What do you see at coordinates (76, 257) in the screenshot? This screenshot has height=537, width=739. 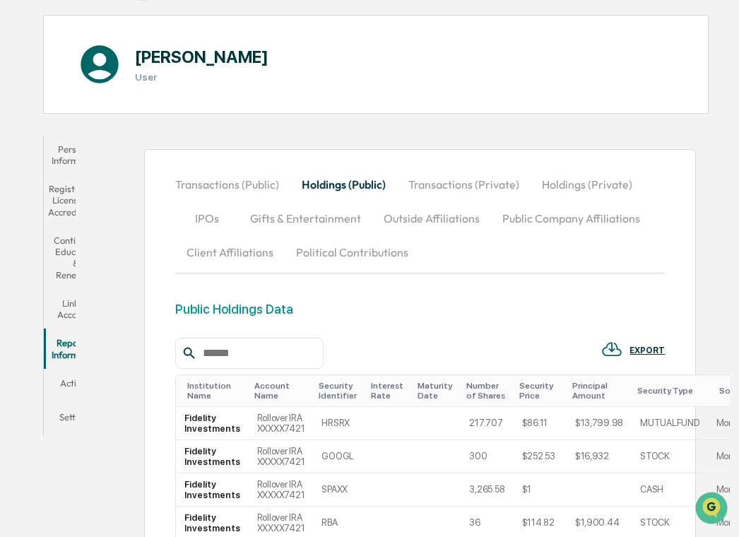 I see `button: Continuing Education & Renewals` at bounding box center [76, 257].